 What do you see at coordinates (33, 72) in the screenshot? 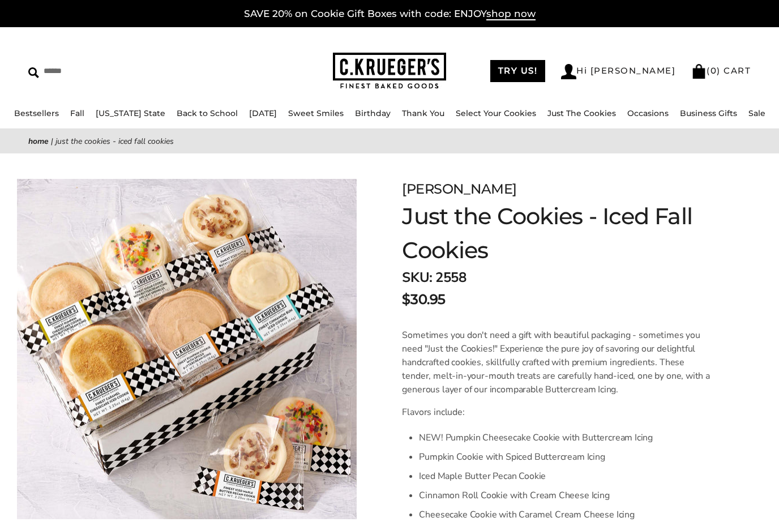
I see `img: Search` at bounding box center [33, 72].